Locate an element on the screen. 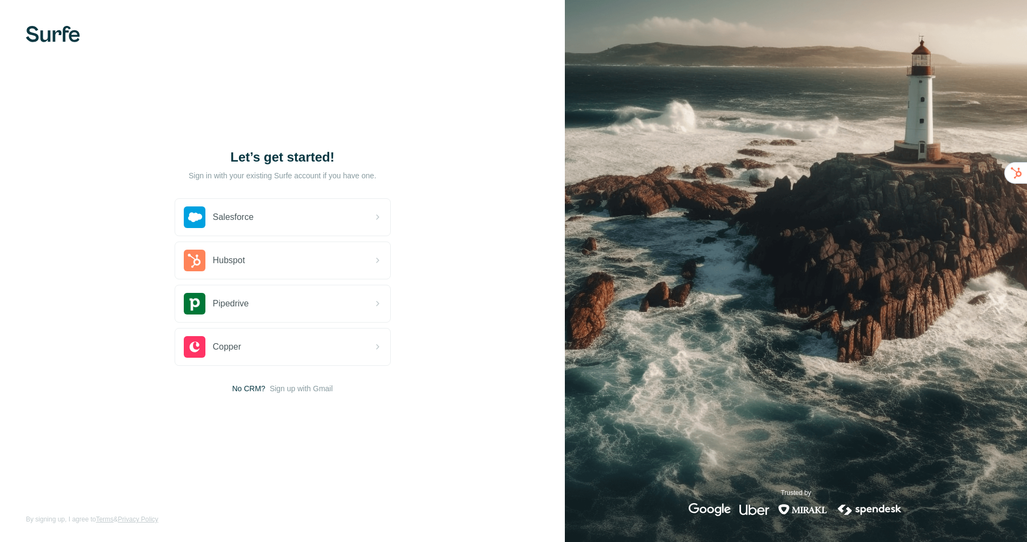 The height and width of the screenshot is (542, 1027). h1: Let’s get started! is located at coordinates (283, 157).